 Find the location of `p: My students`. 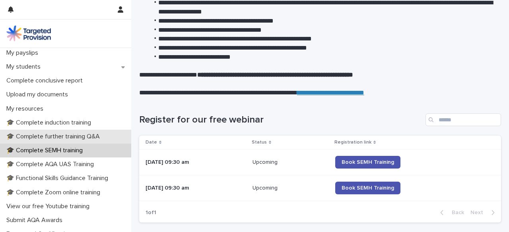

p: My students is located at coordinates (25, 67).